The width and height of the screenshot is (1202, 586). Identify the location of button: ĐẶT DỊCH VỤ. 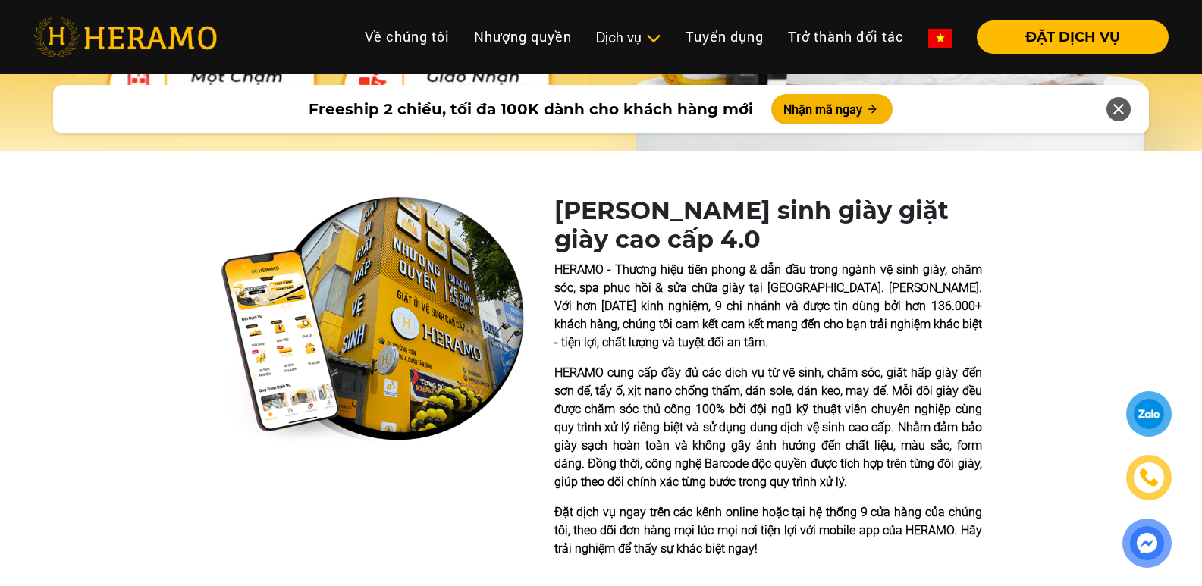
(1072, 37).